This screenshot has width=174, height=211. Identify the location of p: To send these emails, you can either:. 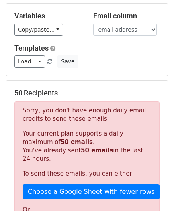
(87, 173).